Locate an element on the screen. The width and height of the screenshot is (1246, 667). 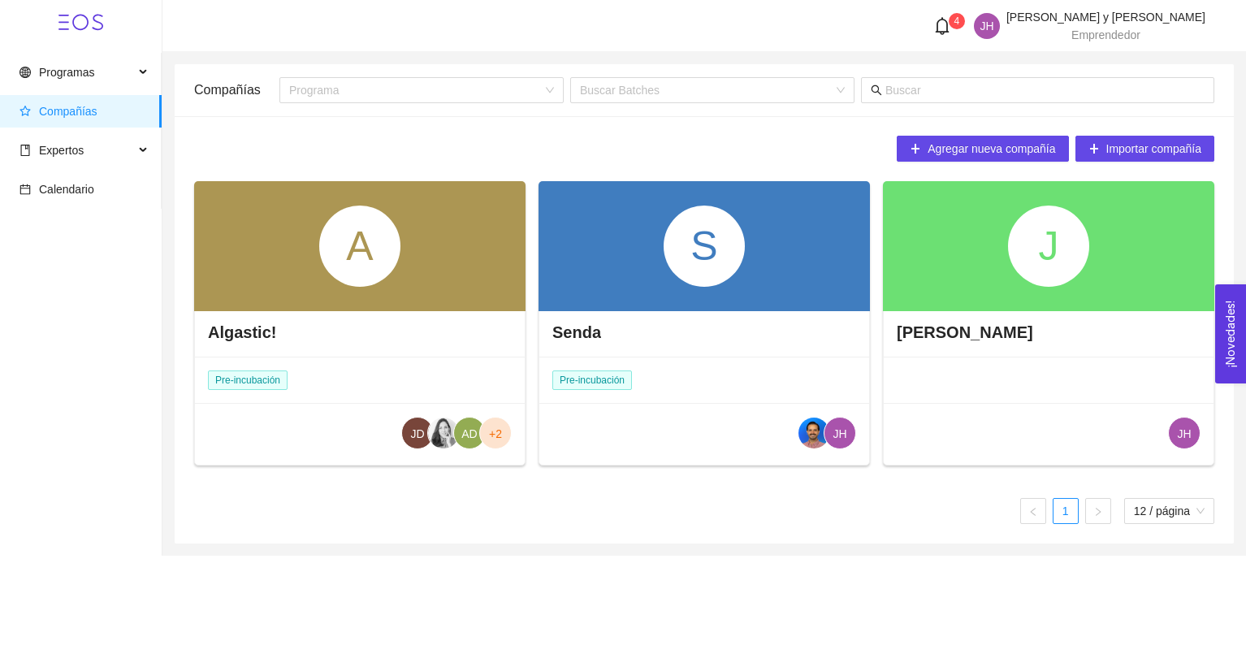
li: Página siguiente is located at coordinates (1098, 511).